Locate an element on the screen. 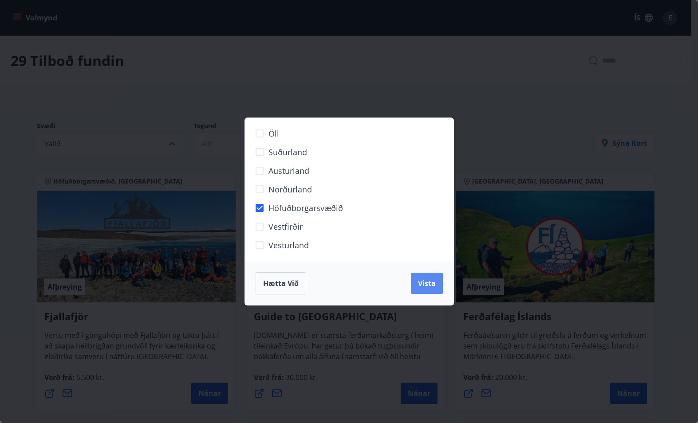  span: Vesturland is located at coordinates (288, 245).